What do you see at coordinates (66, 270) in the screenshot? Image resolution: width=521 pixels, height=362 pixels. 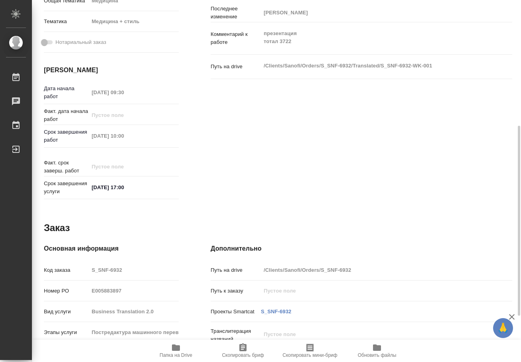 I see `p: Код заказа` at bounding box center [66, 270].